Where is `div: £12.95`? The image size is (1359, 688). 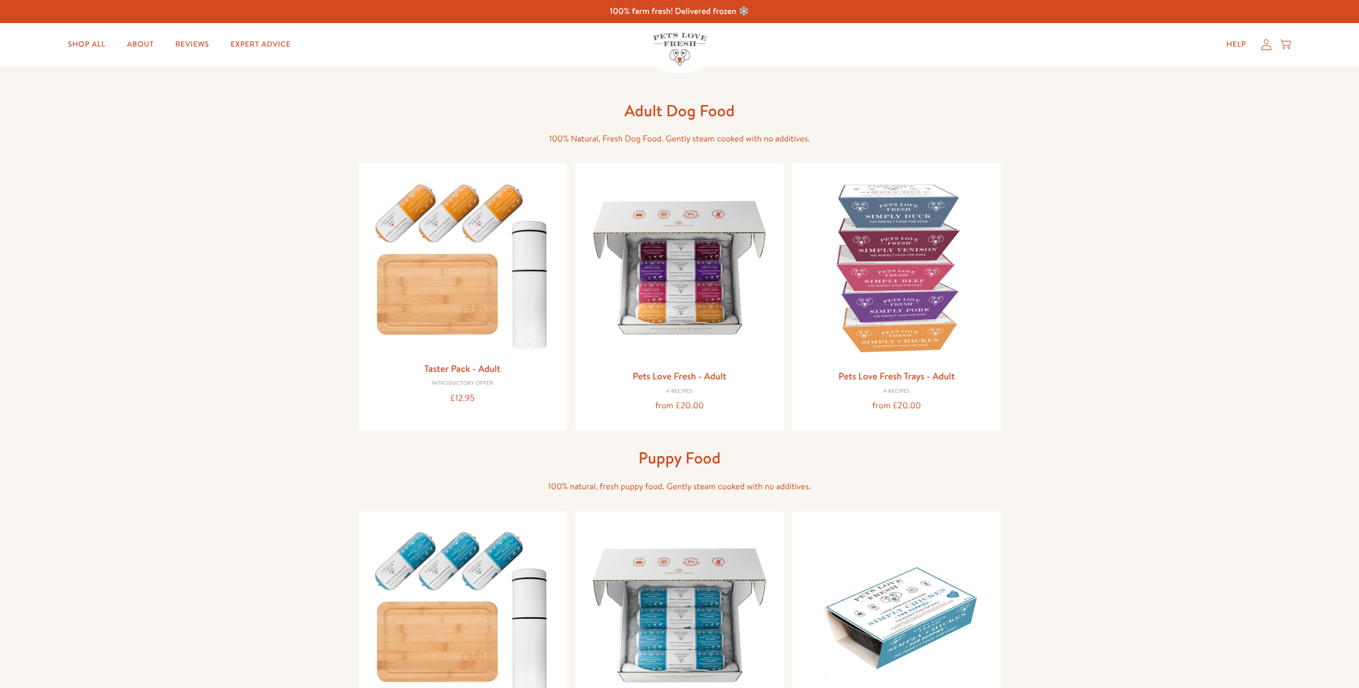
div: £12.95 is located at coordinates (462, 398).